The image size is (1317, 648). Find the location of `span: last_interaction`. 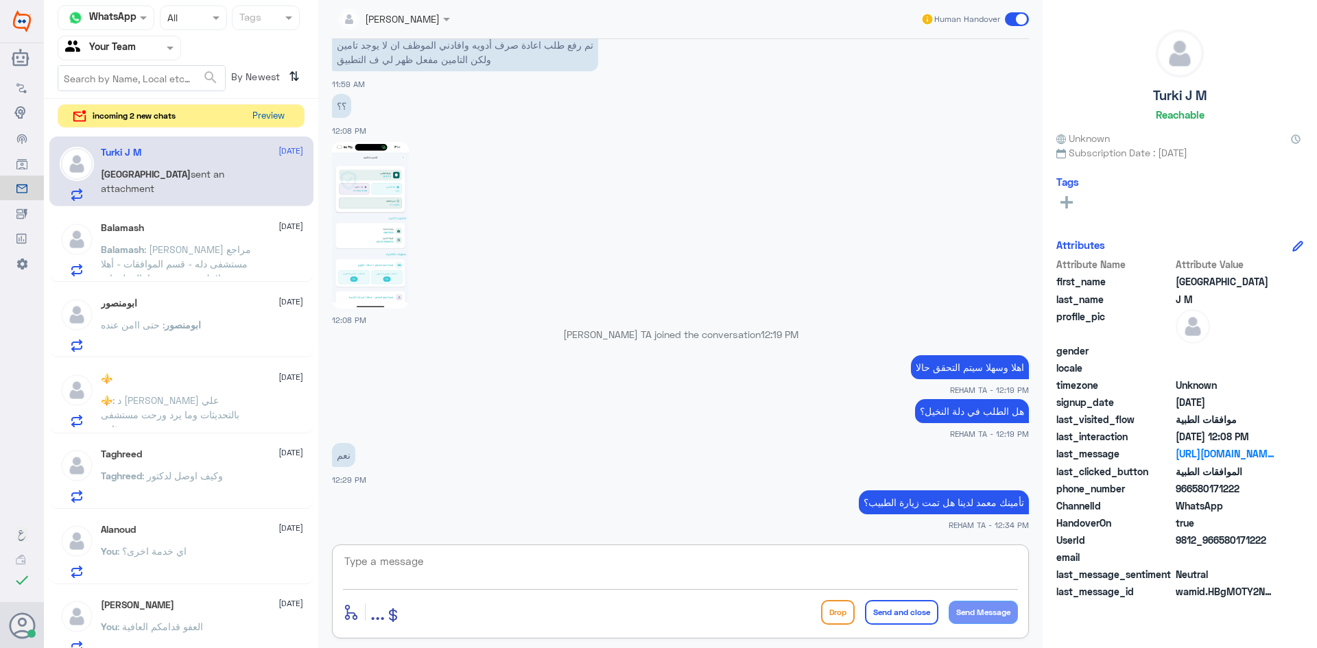

span: last_interaction is located at coordinates (1115, 436).